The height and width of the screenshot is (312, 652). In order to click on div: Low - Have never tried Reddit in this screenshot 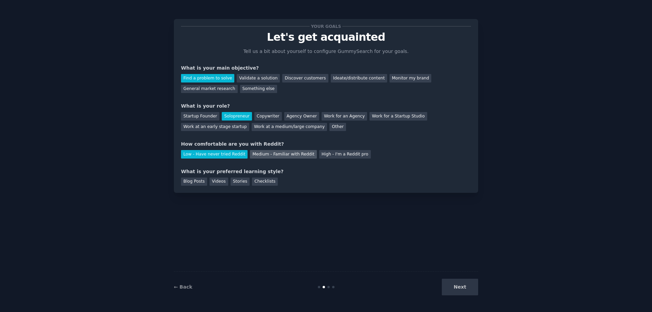, I will do `click(214, 154)`.